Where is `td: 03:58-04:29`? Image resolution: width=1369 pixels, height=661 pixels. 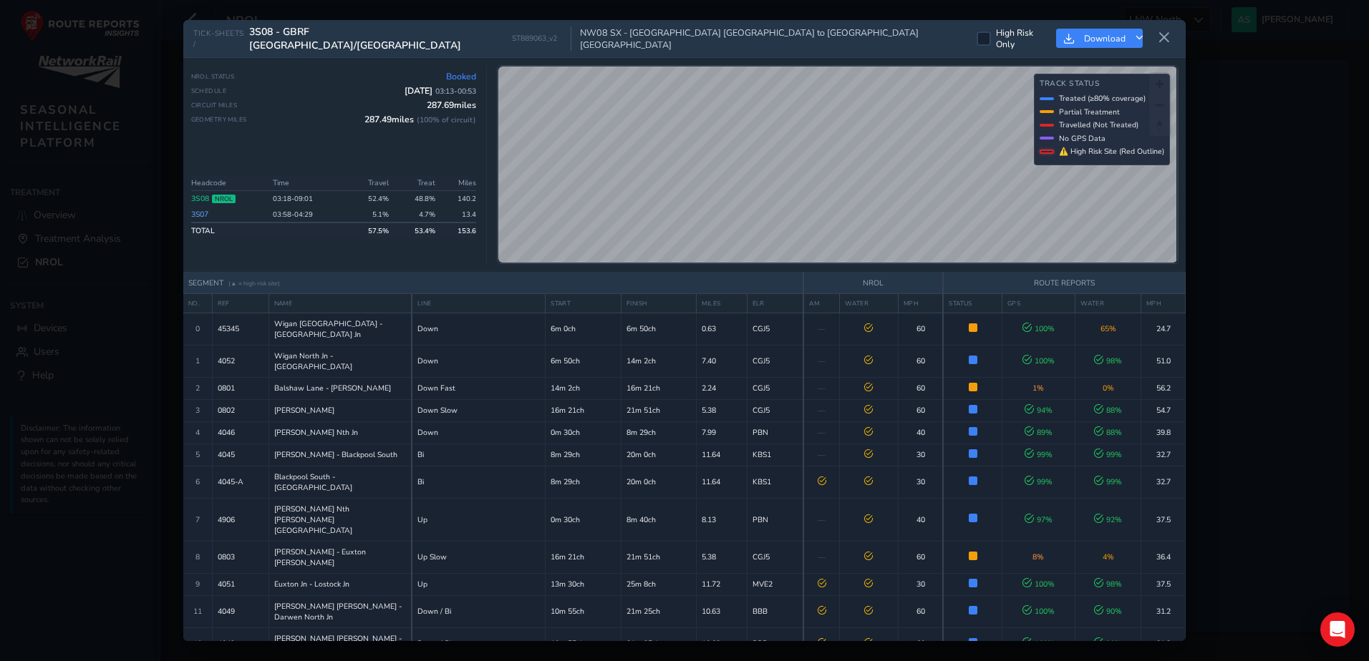 td: 03:58-04:29 is located at coordinates (307, 215).